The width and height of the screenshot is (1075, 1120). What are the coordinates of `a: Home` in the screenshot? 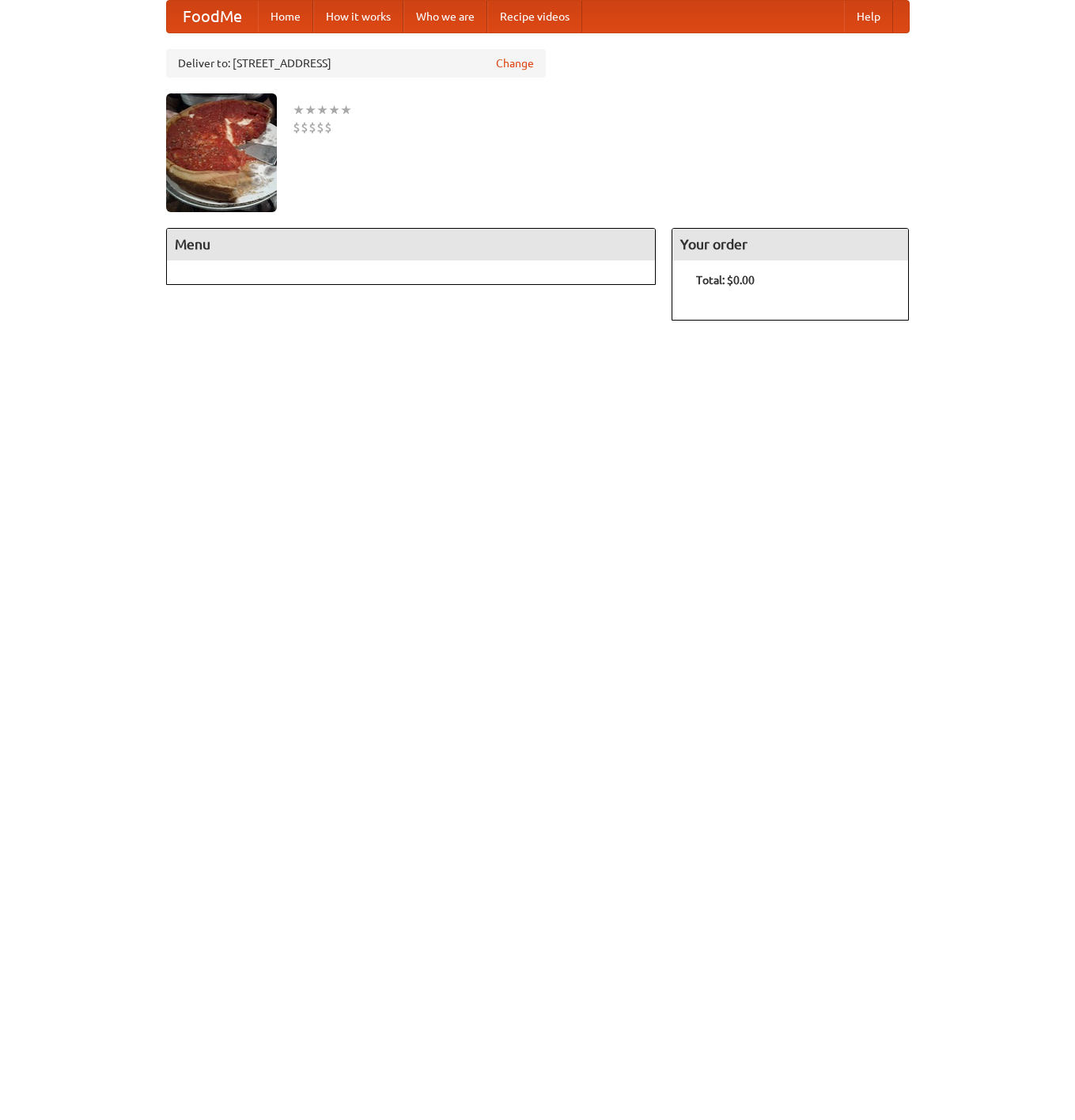 It's located at (285, 17).